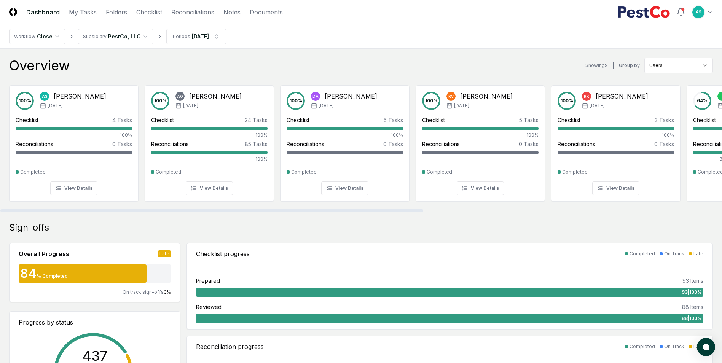 The width and height of the screenshot is (722, 363). I want to click on div: 24 Tasks, so click(256, 120).